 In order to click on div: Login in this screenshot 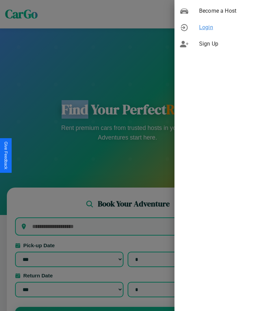, I will do `click(218, 27)`.